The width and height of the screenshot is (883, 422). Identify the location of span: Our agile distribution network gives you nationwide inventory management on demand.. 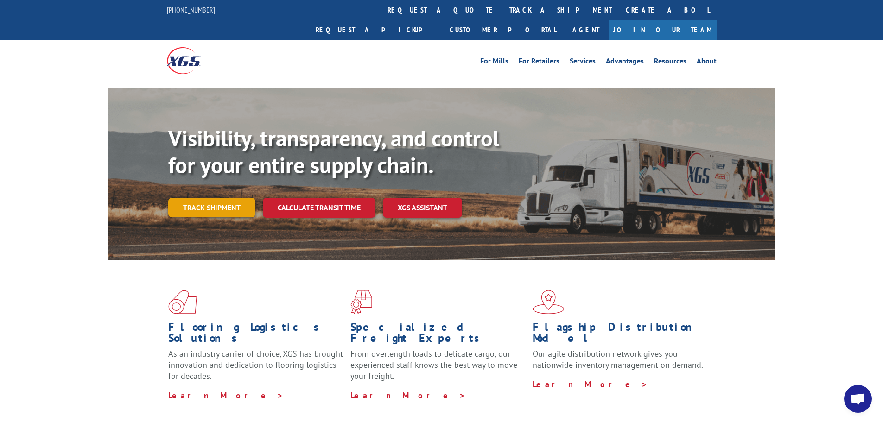
(618, 359).